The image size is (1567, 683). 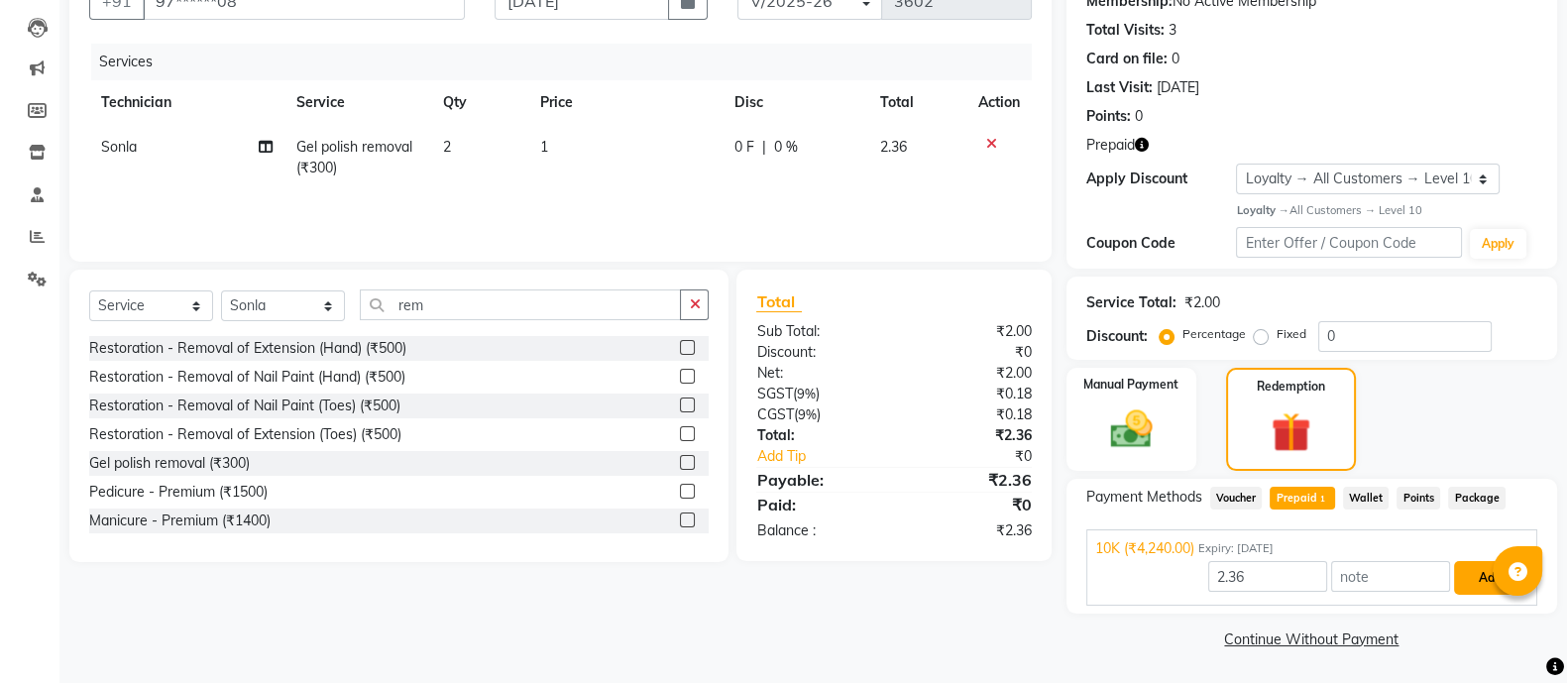 What do you see at coordinates (1498, 244) in the screenshot?
I see `button: Apply` at bounding box center [1498, 244].